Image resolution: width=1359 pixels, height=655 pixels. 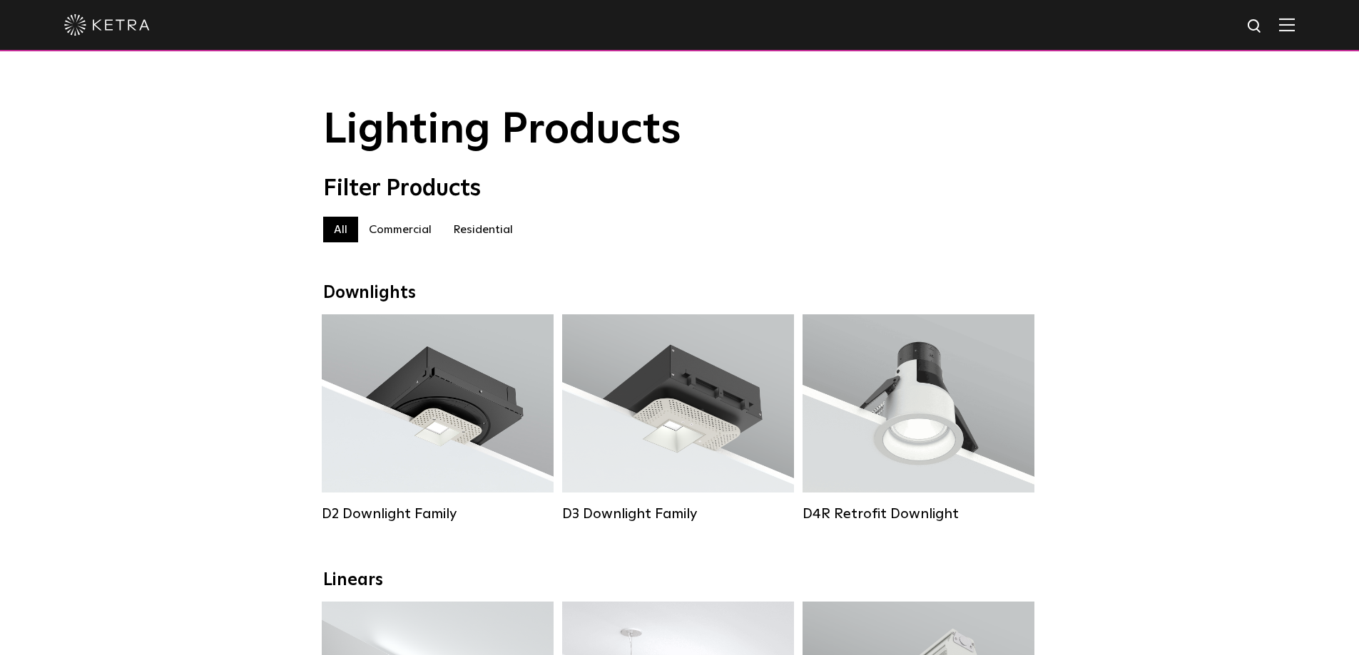 I want to click on img: Hamburger%20Nav.svg, so click(x=1287, y=24).